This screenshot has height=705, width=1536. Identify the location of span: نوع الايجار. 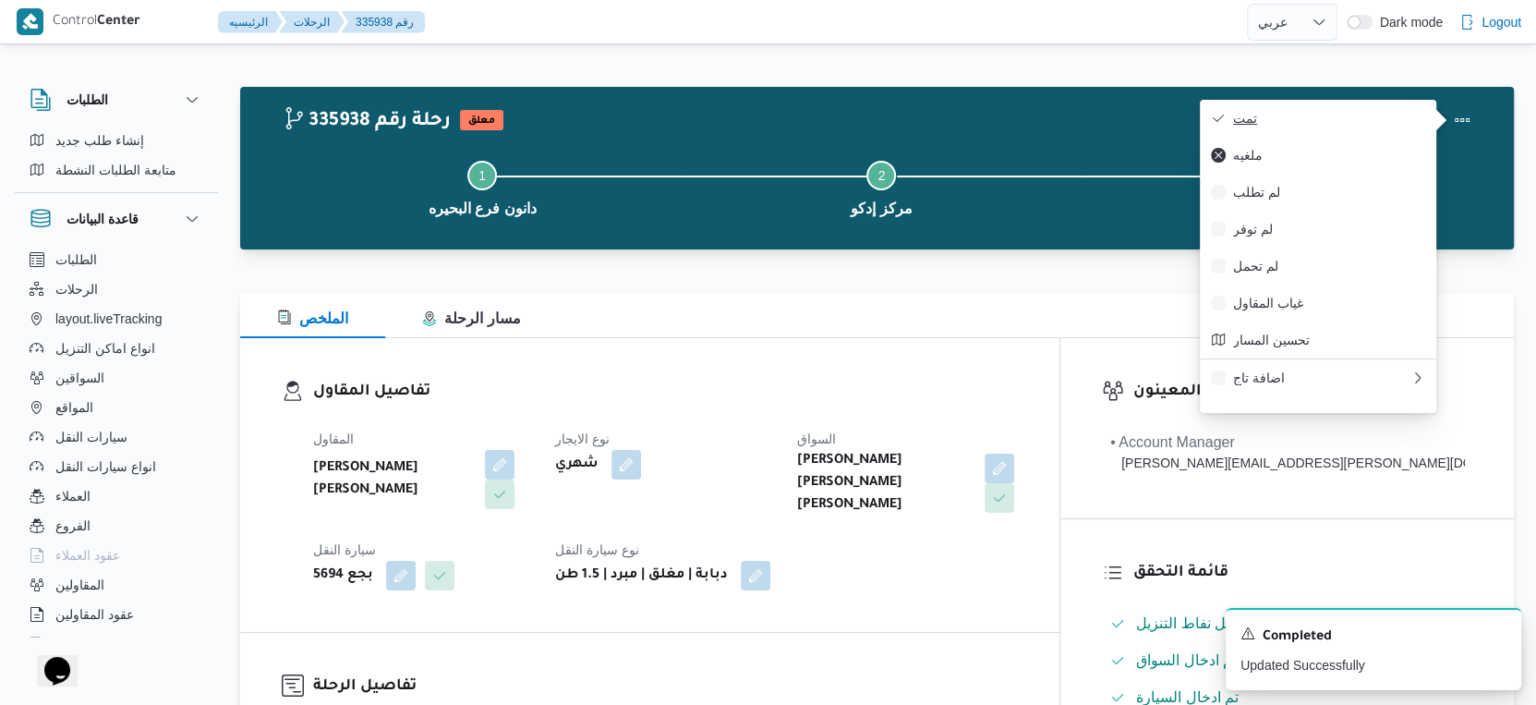
(582, 439).